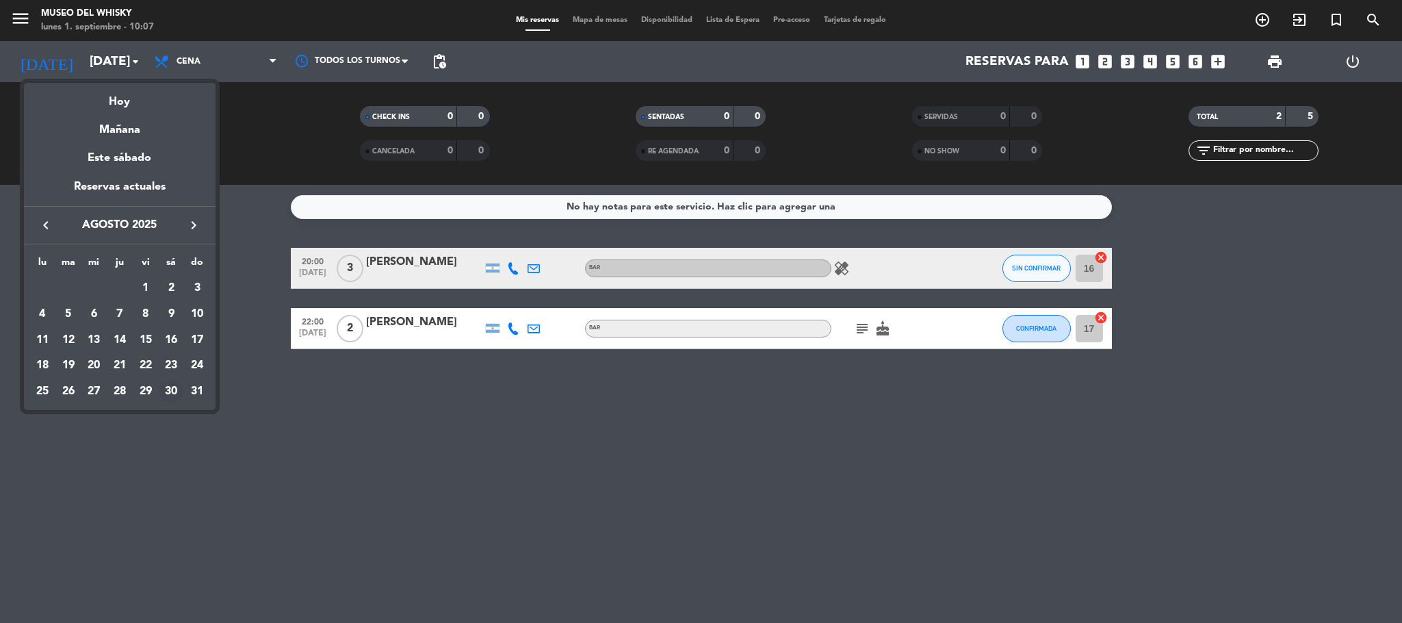 Image resolution: width=1402 pixels, height=623 pixels. Describe the element at coordinates (146, 314) in the screenshot. I see `td: 8 de agosto de 2025` at that location.